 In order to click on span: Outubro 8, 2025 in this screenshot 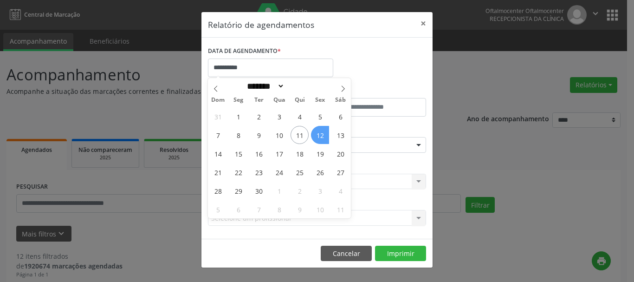, I will do `click(279, 209)`.